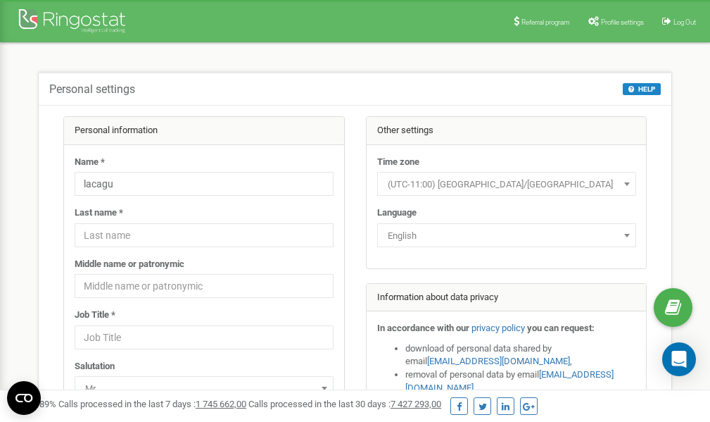  What do you see at coordinates (398, 162) in the screenshot?
I see `label: Time zone` at bounding box center [398, 162].